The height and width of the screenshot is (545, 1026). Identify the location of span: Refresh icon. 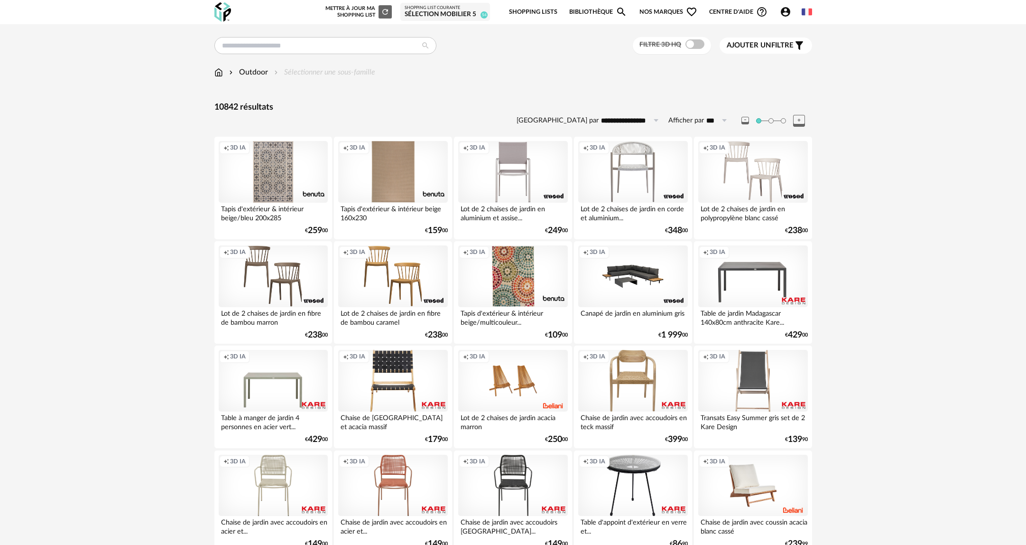
(385, 11).